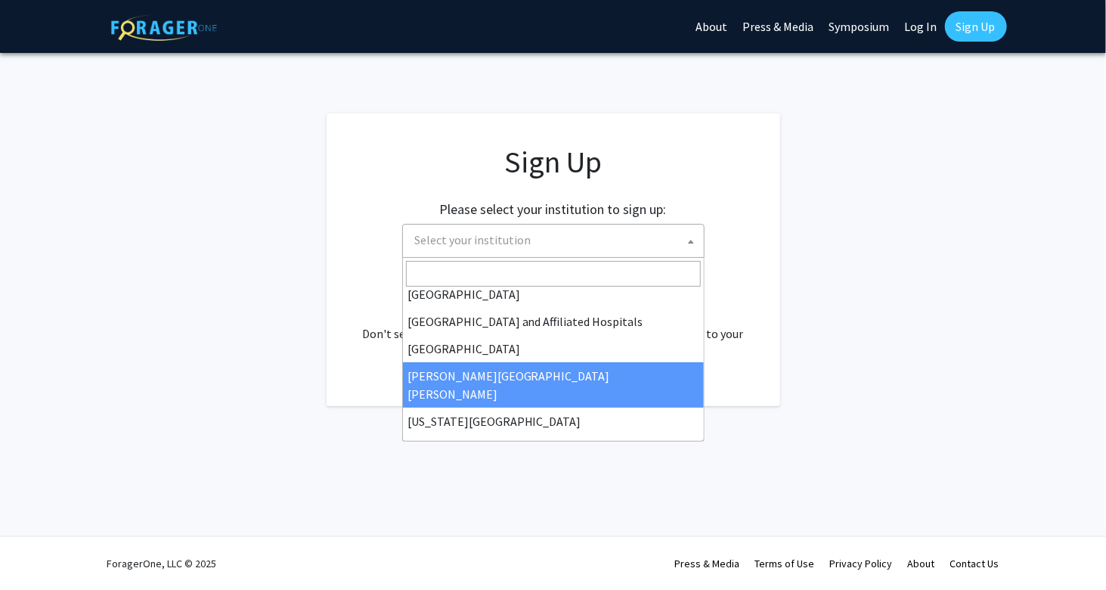 Image resolution: width=1106 pixels, height=590 pixels. What do you see at coordinates (785, 563) in the screenshot?
I see `a: Terms of Use` at bounding box center [785, 563].